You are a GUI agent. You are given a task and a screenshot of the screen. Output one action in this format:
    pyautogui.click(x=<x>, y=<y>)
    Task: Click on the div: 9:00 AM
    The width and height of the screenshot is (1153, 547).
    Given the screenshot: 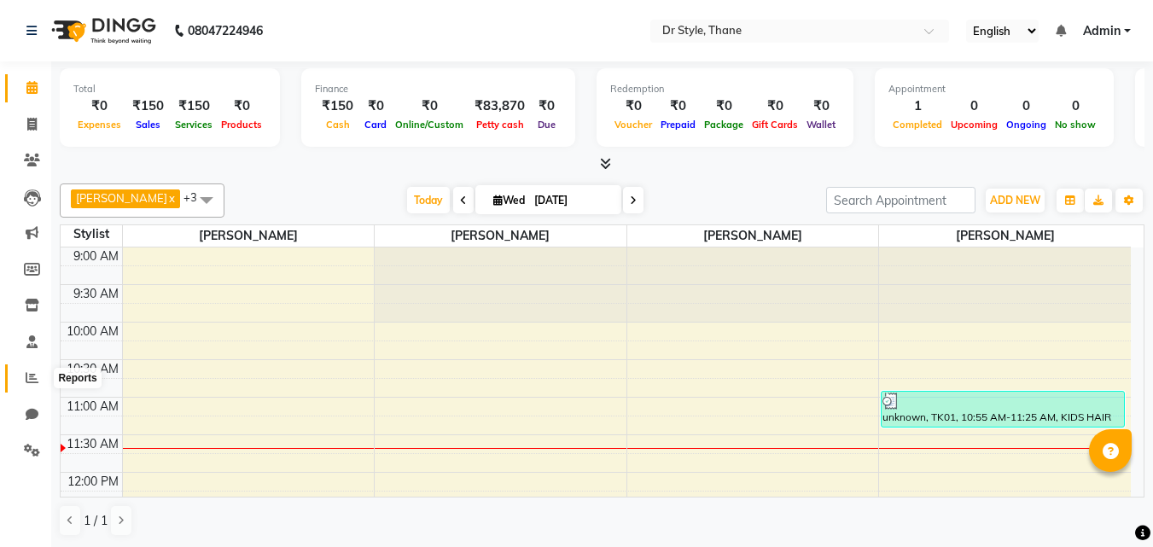 What is the action you would take?
    pyautogui.click(x=96, y=256)
    